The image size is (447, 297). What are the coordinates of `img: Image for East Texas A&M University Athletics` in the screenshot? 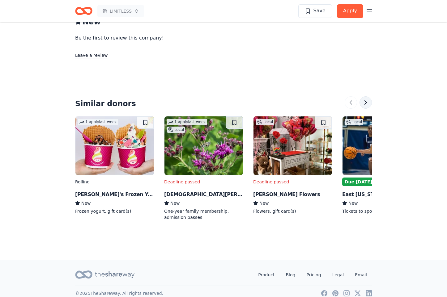 It's located at (382, 146).